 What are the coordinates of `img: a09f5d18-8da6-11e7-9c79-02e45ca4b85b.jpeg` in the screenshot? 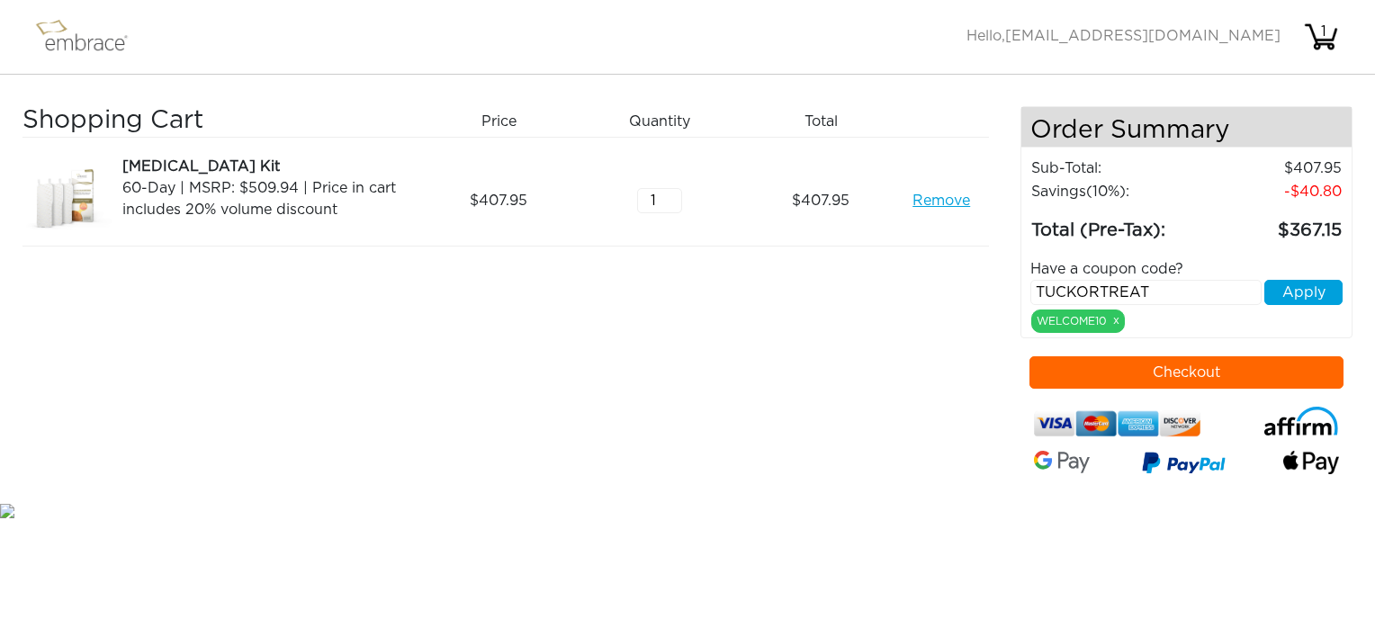 It's located at (68, 201).